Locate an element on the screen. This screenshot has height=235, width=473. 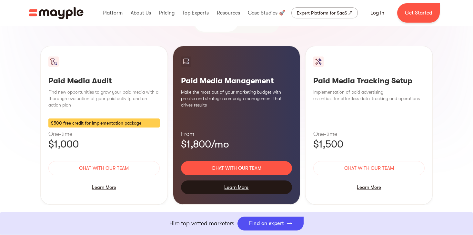
a: home is located at coordinates (56, 13).